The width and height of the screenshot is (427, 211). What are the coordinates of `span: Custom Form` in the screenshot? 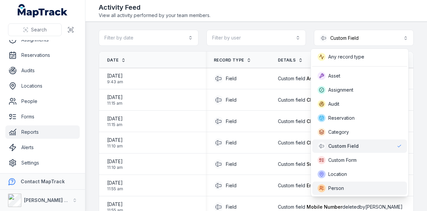 It's located at (343, 160).